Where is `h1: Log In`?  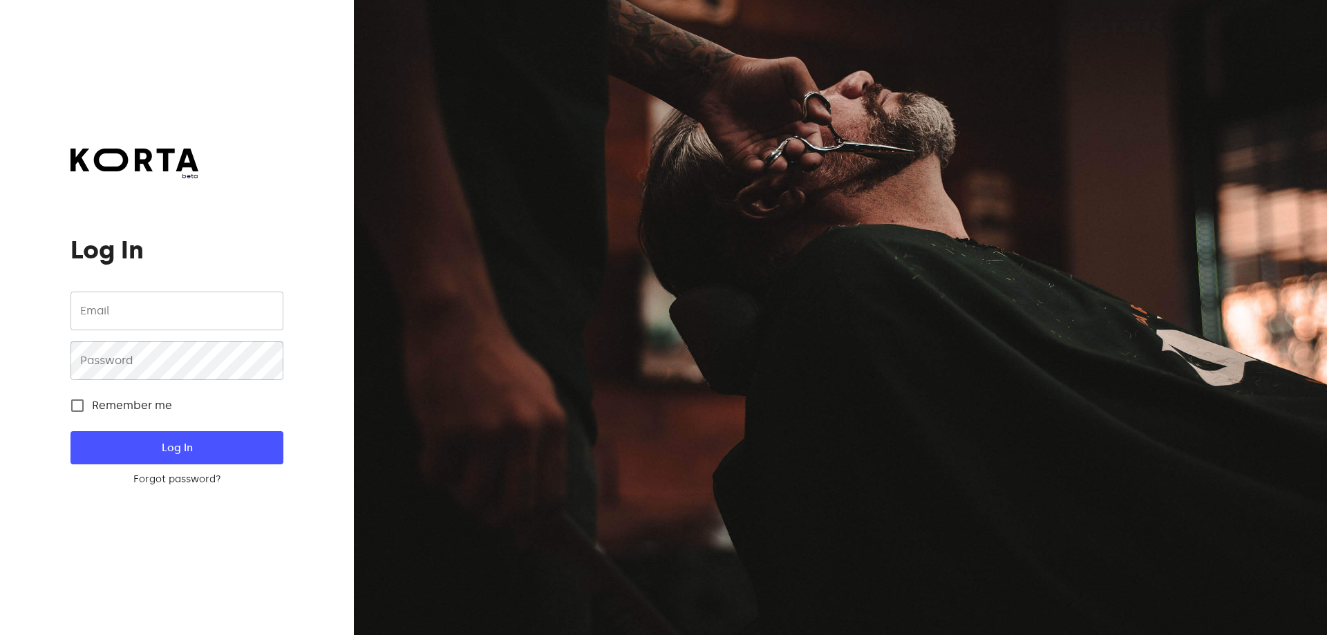 h1: Log In is located at coordinates (176, 250).